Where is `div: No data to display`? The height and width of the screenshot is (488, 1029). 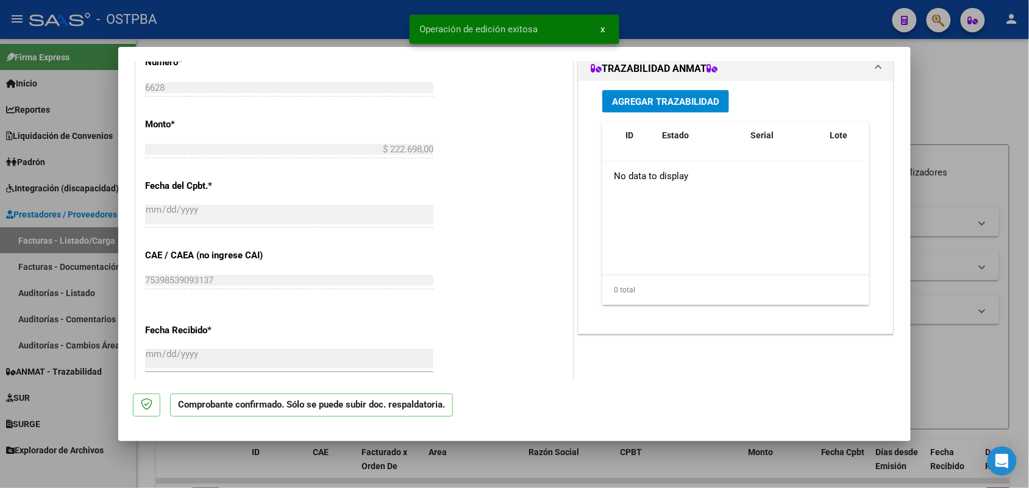
div: No data to display is located at coordinates (733, 177).